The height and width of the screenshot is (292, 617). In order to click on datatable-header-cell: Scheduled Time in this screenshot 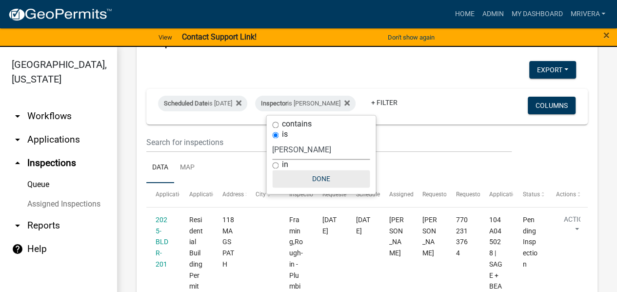, I will do `click(363, 195)`.